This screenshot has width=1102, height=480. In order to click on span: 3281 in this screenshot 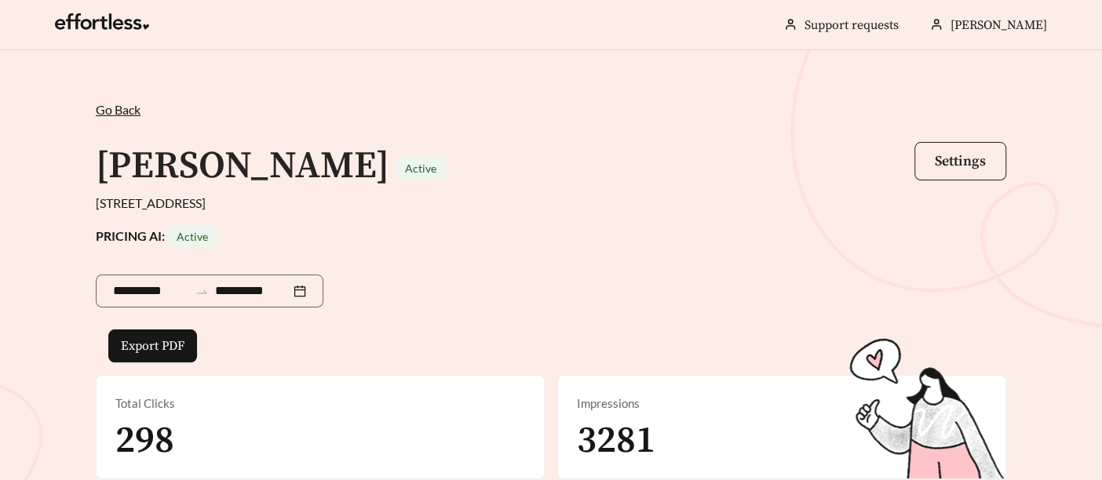, I will do `click(616, 441)`.